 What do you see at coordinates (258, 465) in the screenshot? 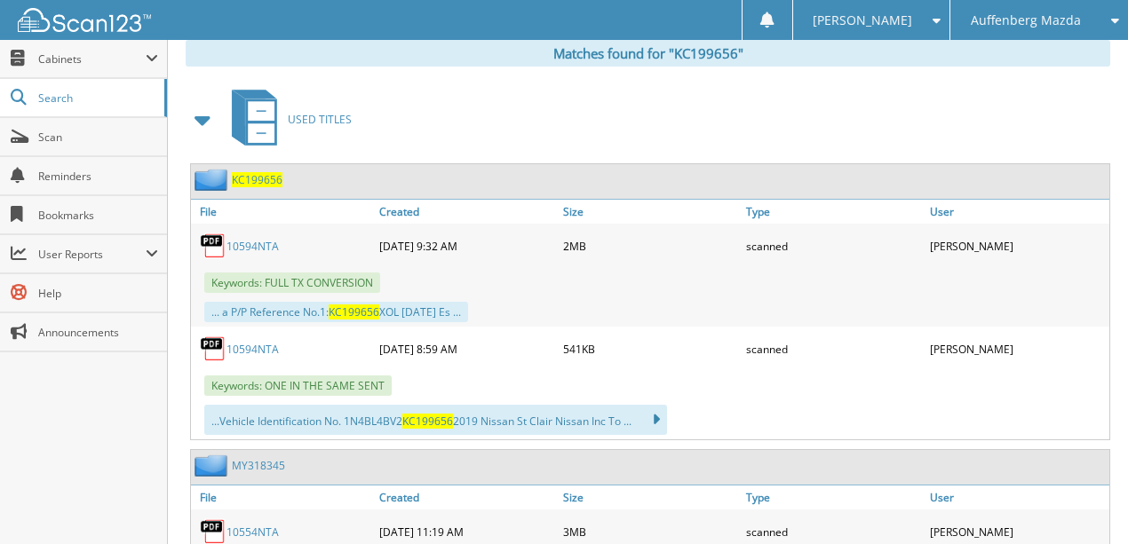
I see `a: MY318345` at bounding box center [258, 465].